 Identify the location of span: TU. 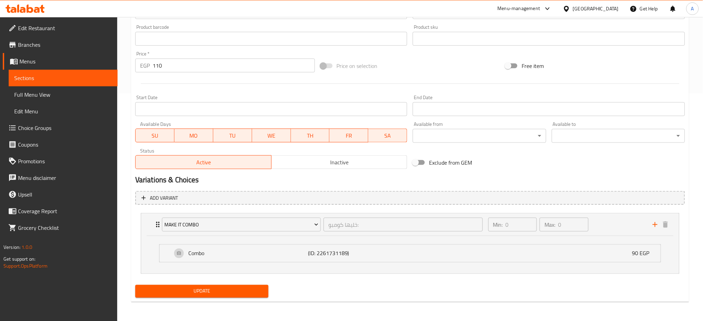
(233, 136).